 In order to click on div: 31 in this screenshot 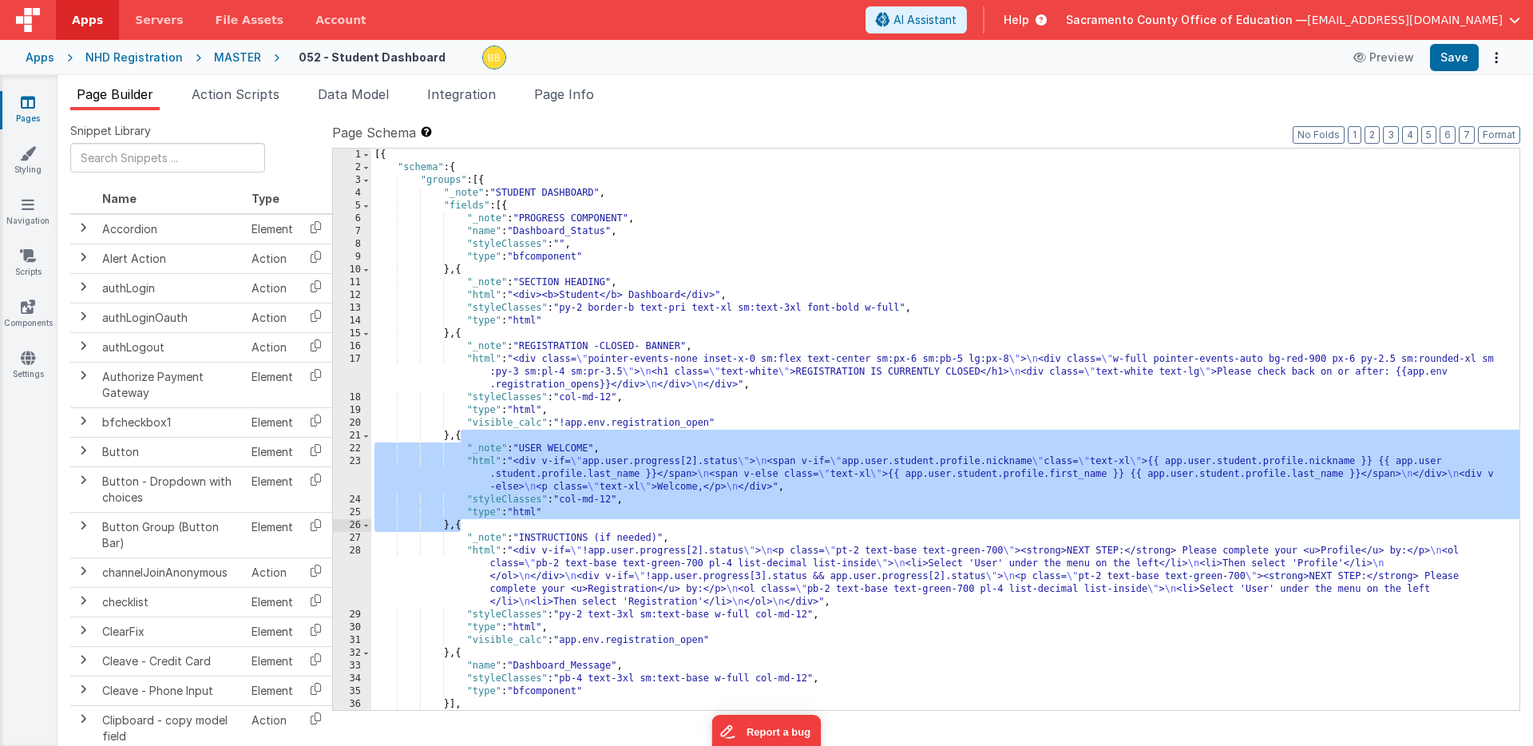, I will do `click(352, 640)`.